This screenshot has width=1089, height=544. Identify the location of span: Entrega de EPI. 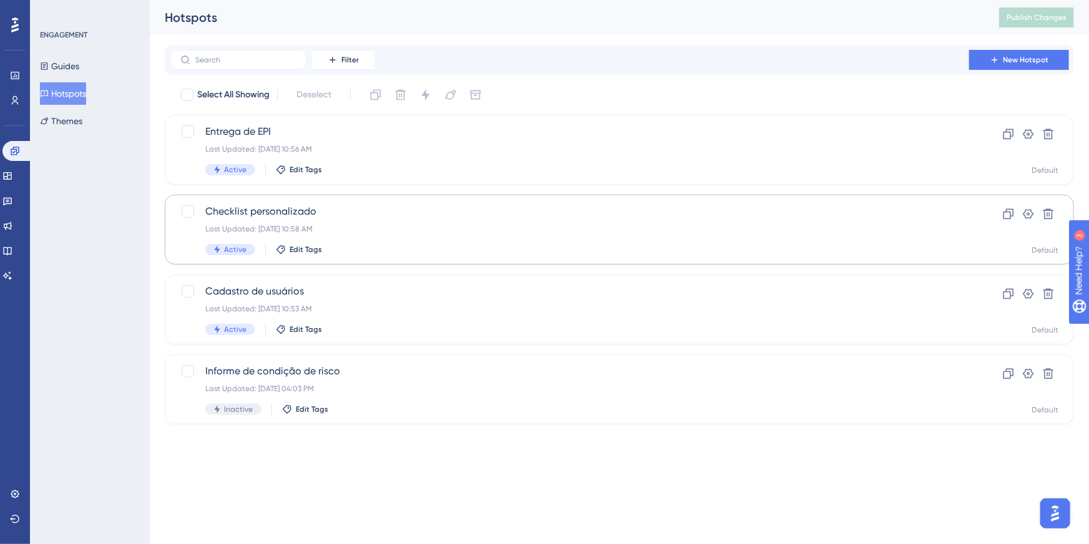
(569, 132).